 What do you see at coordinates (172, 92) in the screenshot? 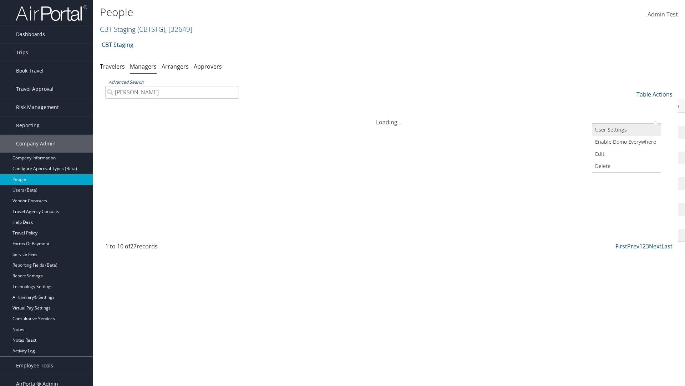
I see `input: Advanced Search` at bounding box center [172, 92].